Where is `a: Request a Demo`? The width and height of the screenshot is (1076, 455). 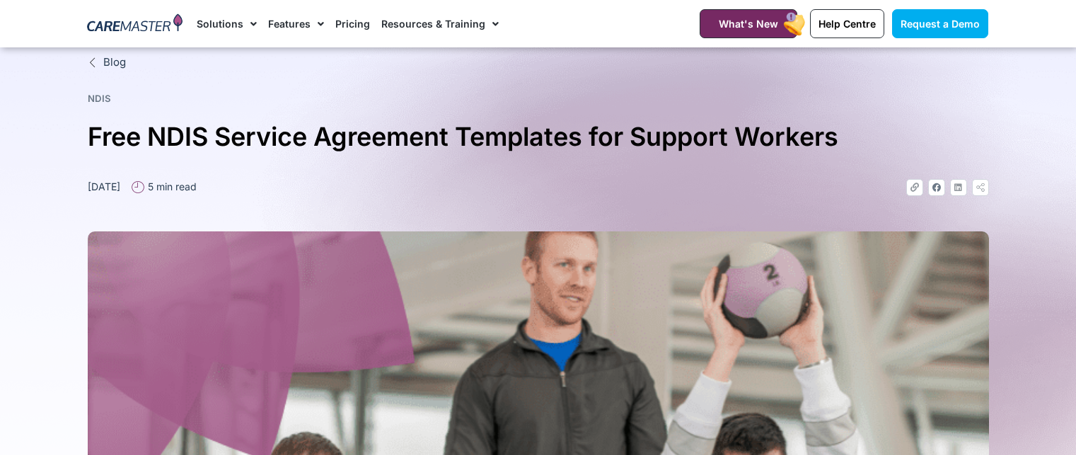 a: Request a Demo is located at coordinates (940, 23).